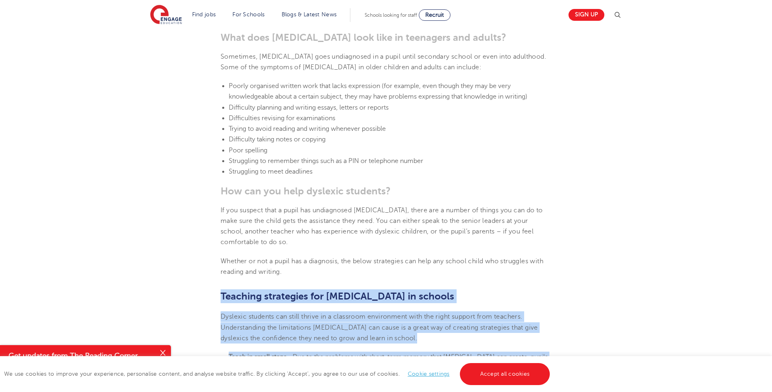 The height and width of the screenshot is (392, 772). What do you see at coordinates (391, 15) in the screenshot?
I see `span: Schools looking for staff` at bounding box center [391, 15].